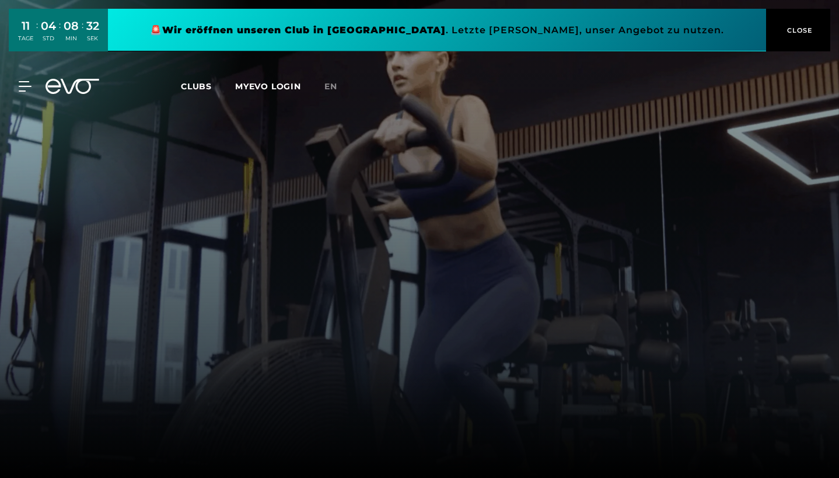  What do you see at coordinates (93, 39) in the screenshot?
I see `div: SEK` at bounding box center [93, 39].